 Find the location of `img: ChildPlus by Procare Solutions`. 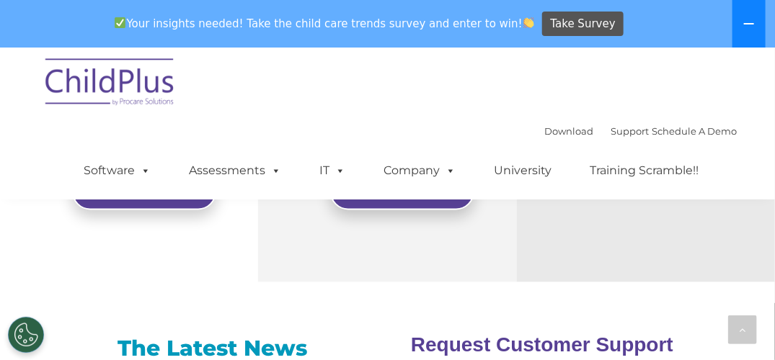

img: ChildPlus by Procare Solutions is located at coordinates (110, 84).